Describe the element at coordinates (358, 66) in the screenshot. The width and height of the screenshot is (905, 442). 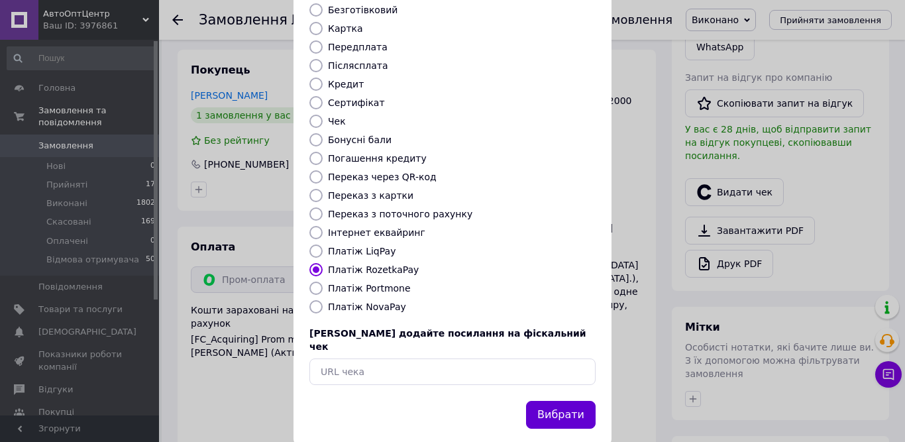
I see `label: Післясплата` at that location.